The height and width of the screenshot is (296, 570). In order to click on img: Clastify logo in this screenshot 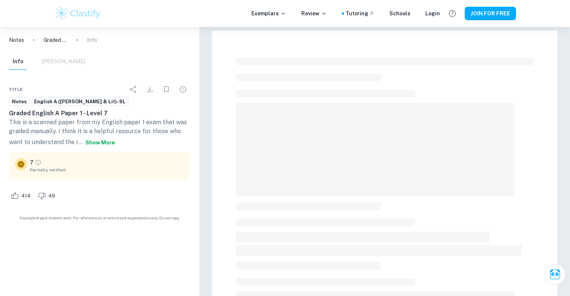, I will do `click(78, 13)`.